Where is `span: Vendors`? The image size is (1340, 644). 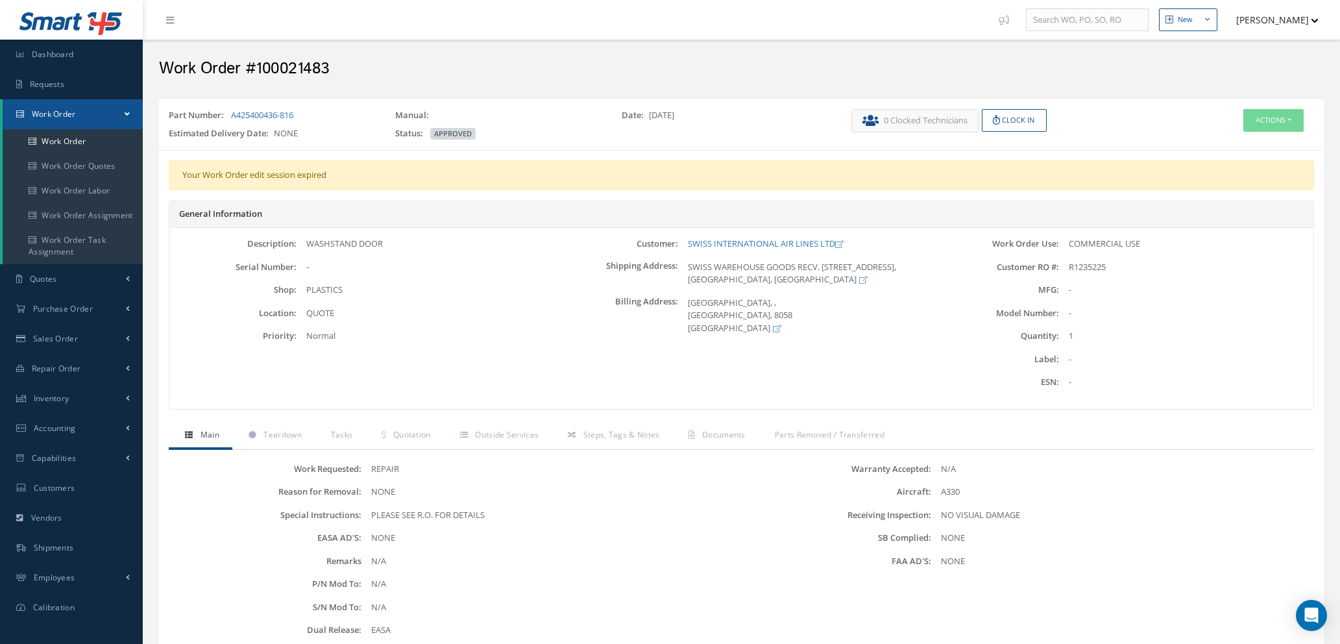
span: Vendors is located at coordinates (47, 517).